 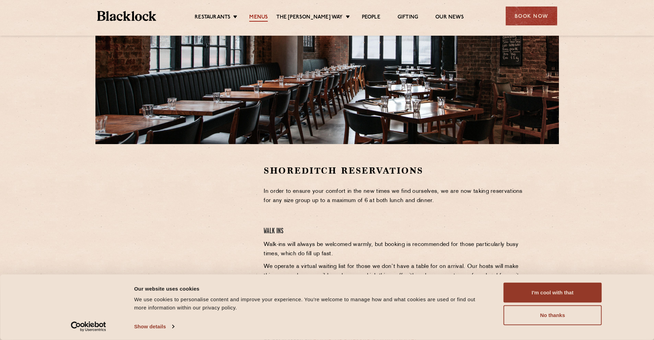 I want to click on button: No thanks, so click(x=552, y=315).